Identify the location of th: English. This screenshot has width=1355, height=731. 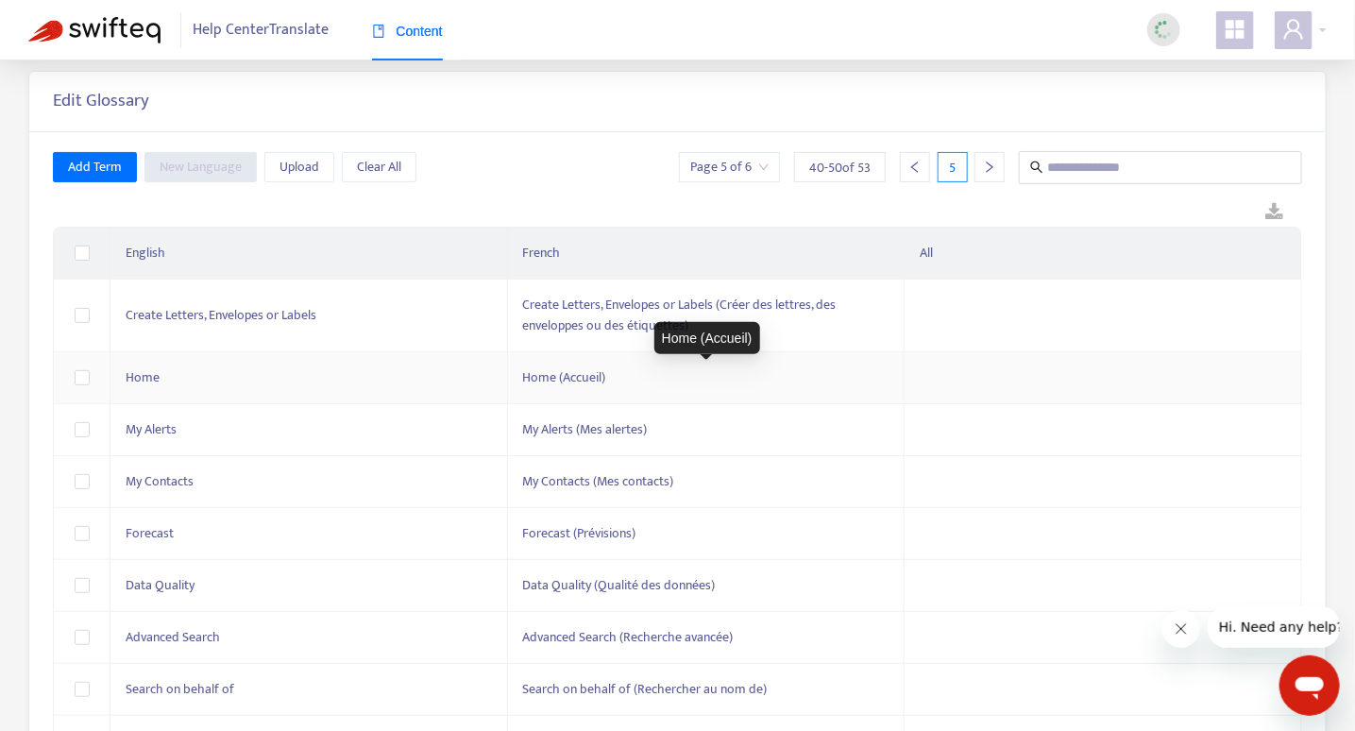
(309, 253).